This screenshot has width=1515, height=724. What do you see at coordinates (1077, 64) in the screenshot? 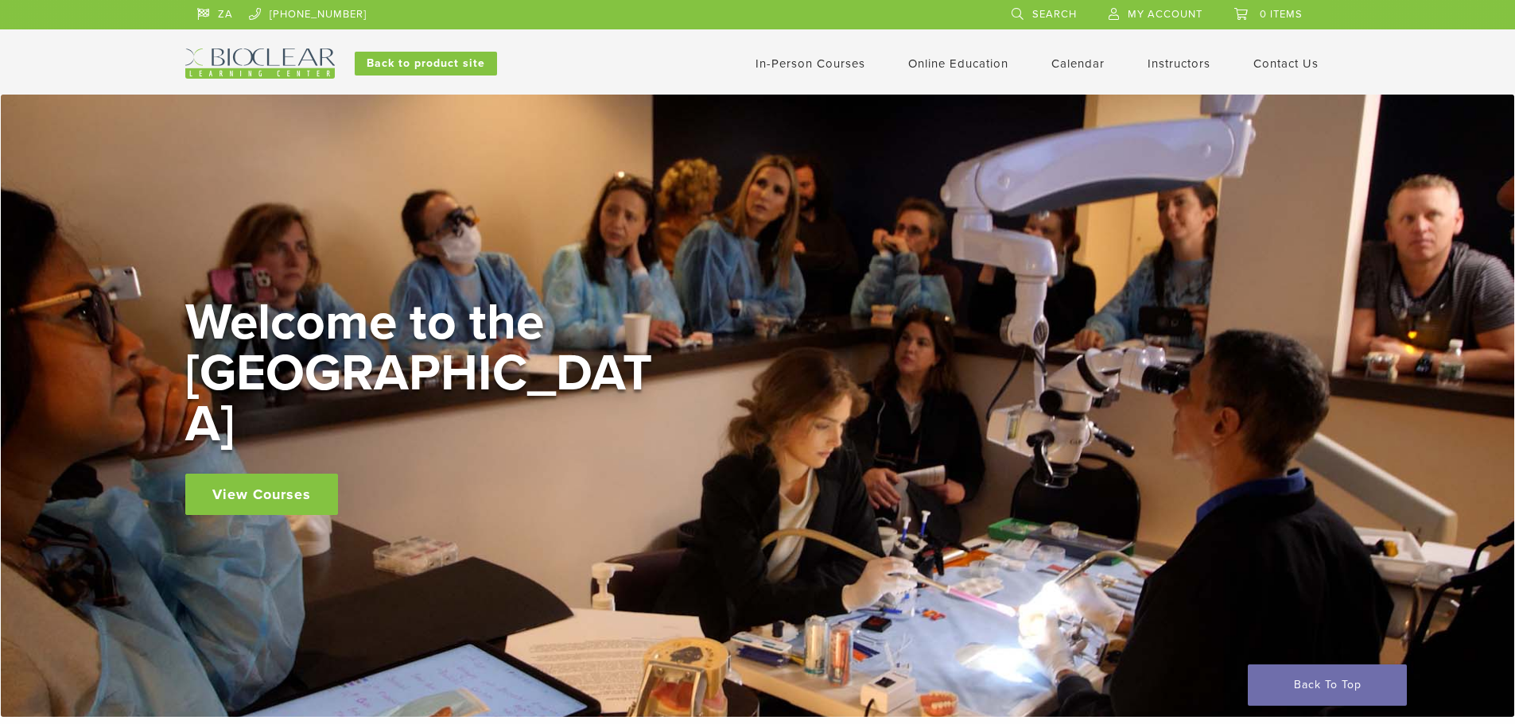
I see `a: Calendar` at bounding box center [1077, 64].